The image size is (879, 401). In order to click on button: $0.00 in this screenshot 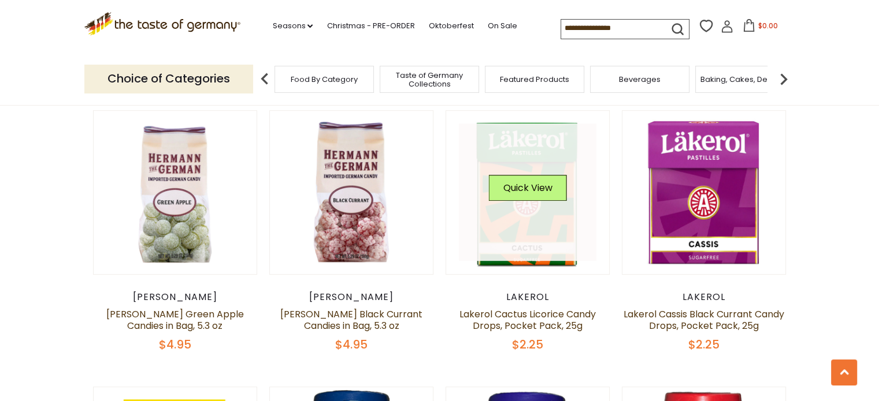, I will do `click(760, 28)`.